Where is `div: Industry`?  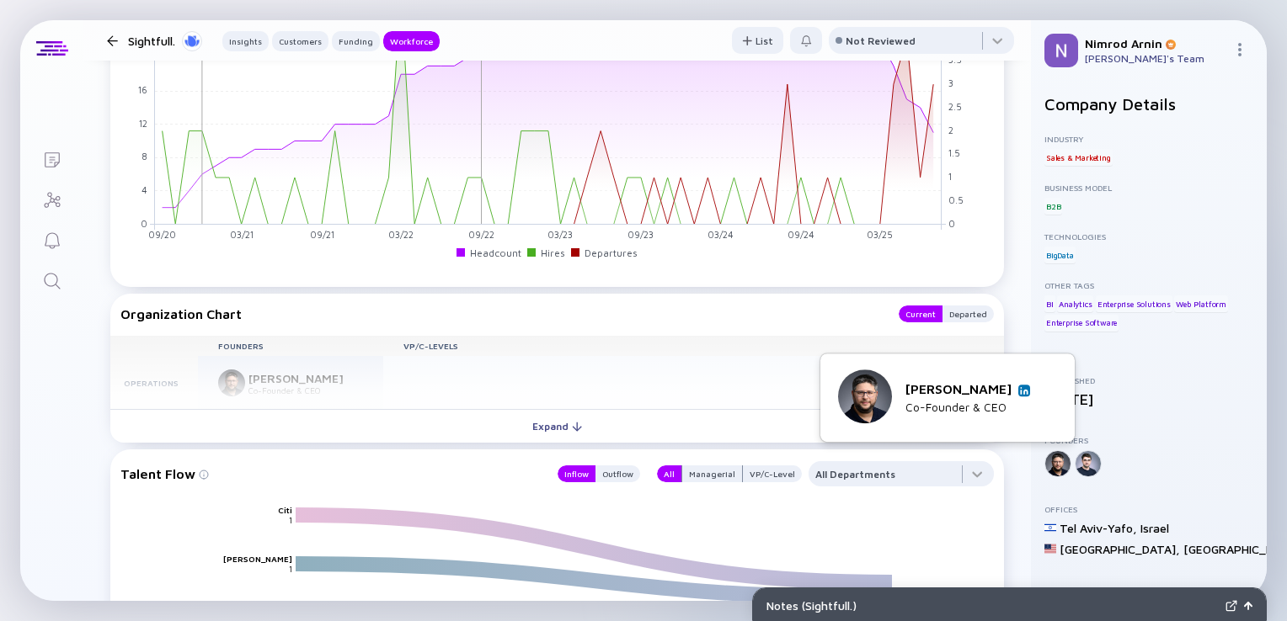
div: Industry is located at coordinates (1148, 139).